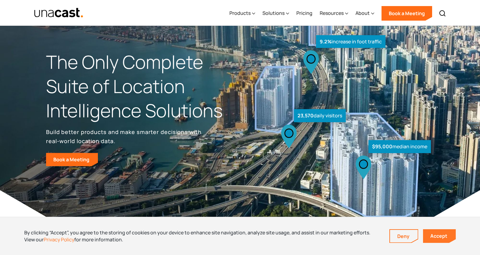  What do you see at coordinates (400, 146) in the screenshot?
I see `div: median income` at bounding box center [400, 146].